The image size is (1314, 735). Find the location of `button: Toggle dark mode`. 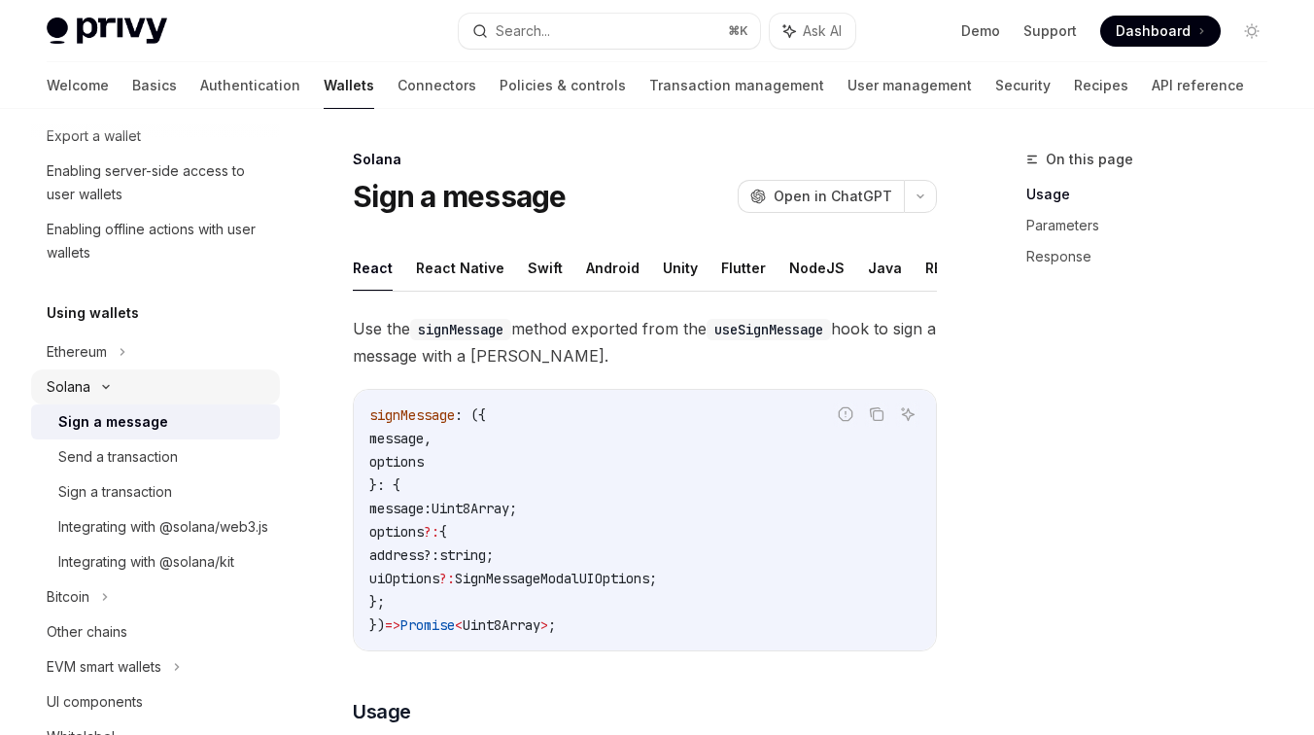

button: Toggle dark mode is located at coordinates (1252, 31).